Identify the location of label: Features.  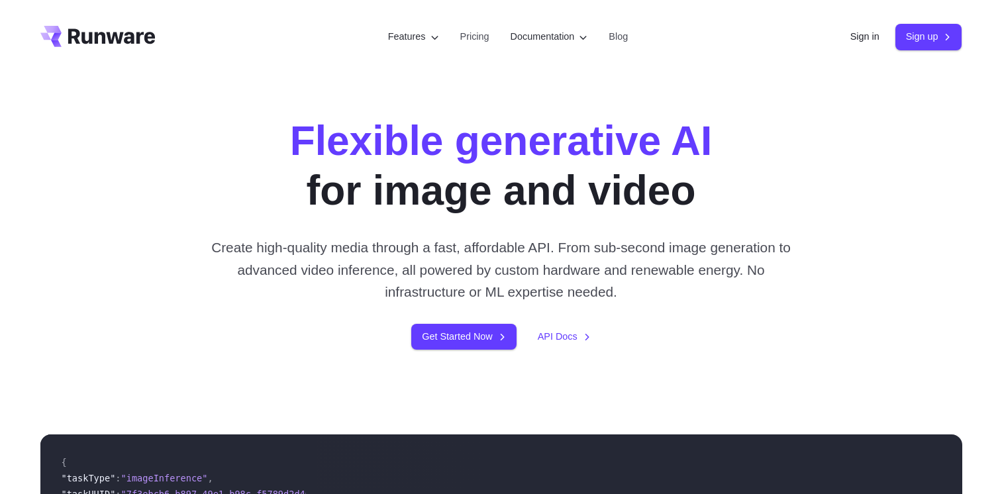
(413, 36).